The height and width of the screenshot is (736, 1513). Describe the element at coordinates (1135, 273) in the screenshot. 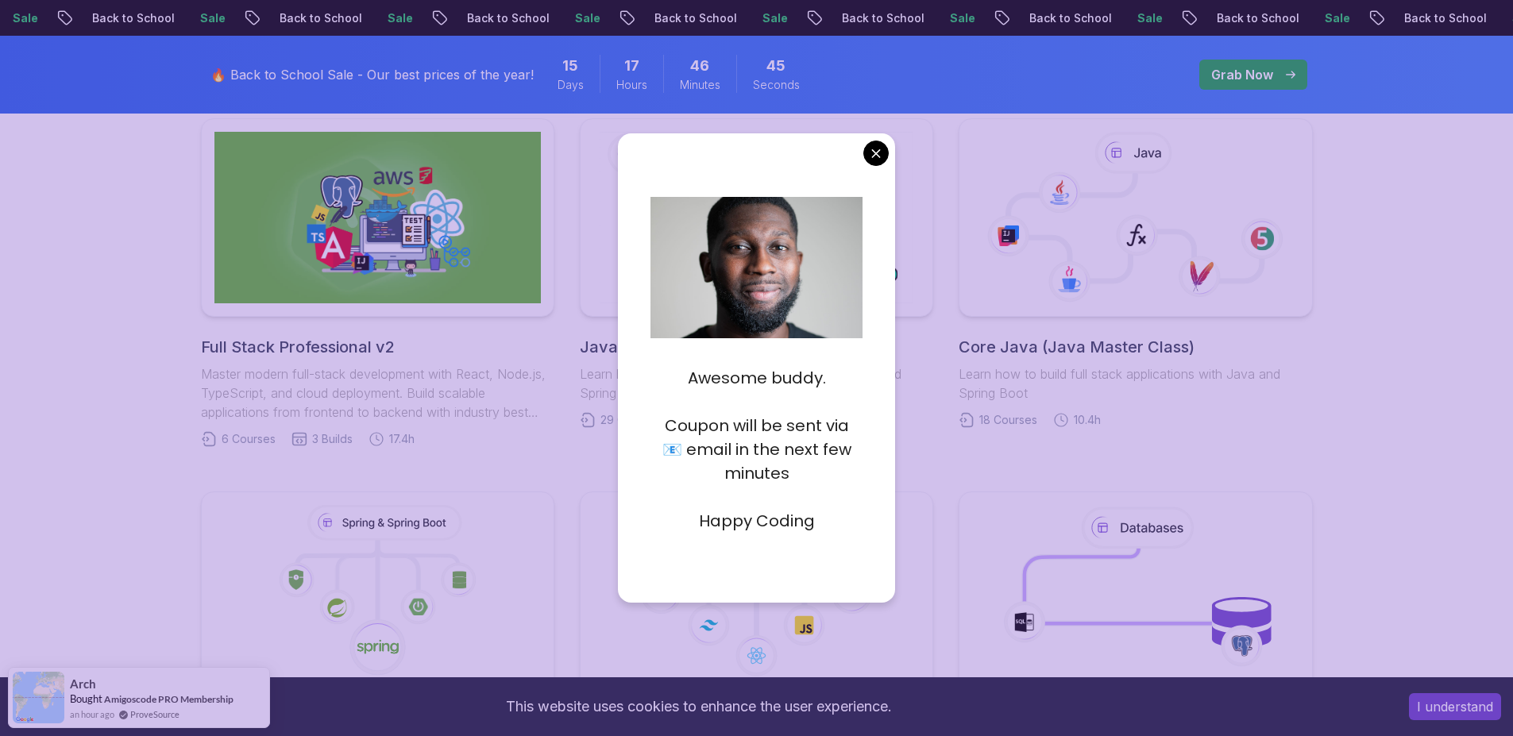

I see `a: Core Java (Java Master Class)Learn how to build full stack applications with Java and Spring Boot...` at that location.